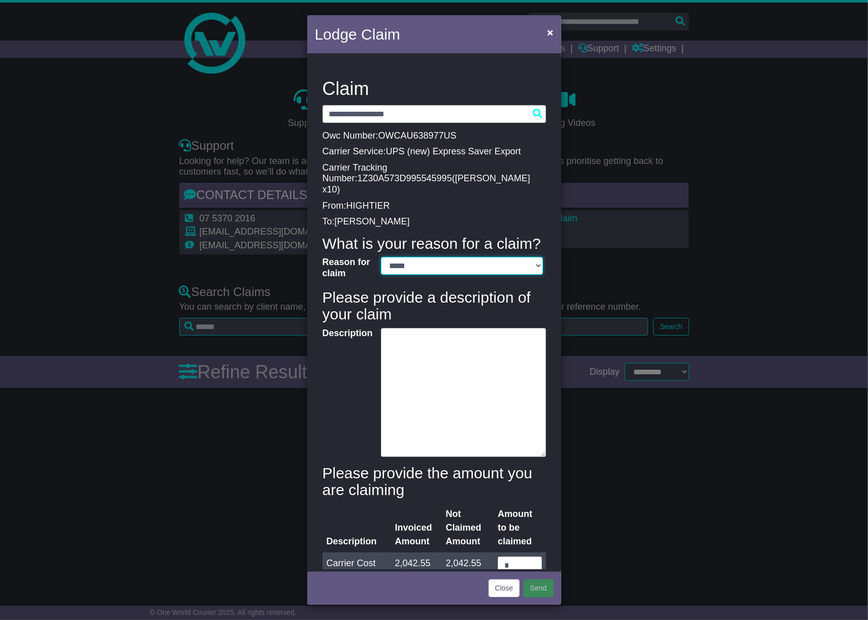  I want to click on label: Reason for claim, so click(346, 268).